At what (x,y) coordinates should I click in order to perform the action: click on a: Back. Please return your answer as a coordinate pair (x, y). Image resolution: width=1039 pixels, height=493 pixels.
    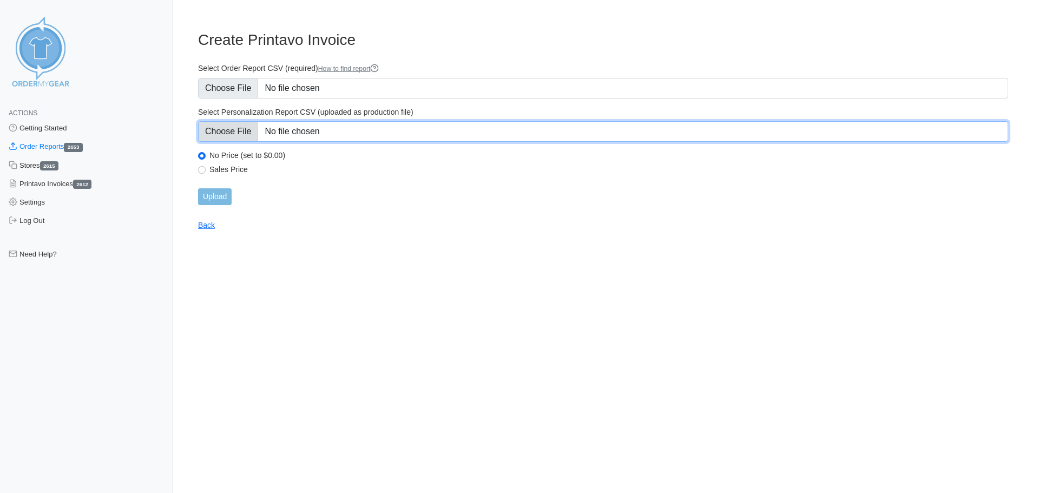
    Looking at the image, I should click on (206, 225).